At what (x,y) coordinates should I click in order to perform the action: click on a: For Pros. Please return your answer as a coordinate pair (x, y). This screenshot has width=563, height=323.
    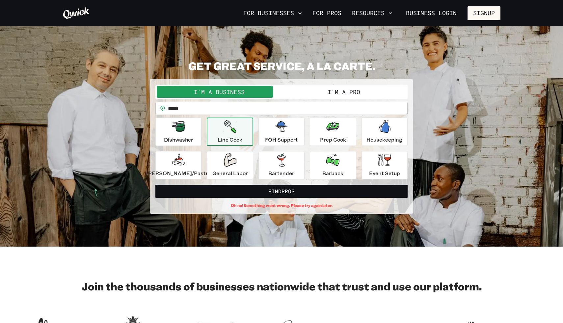
    Looking at the image, I should click on (327, 13).